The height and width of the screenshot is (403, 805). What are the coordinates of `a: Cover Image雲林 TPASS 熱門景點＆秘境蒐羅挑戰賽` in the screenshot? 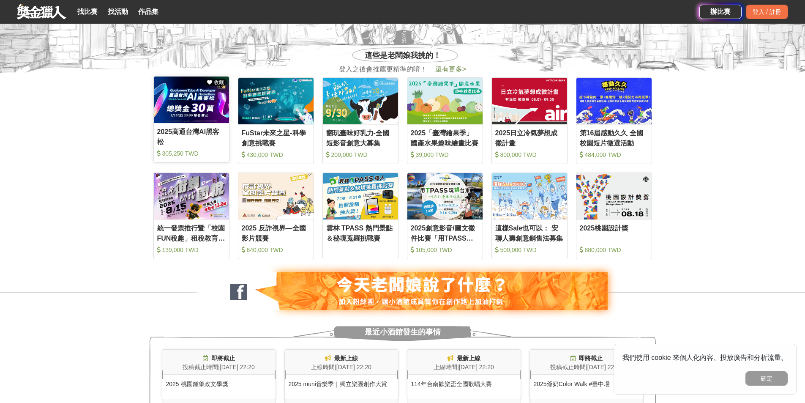 It's located at (360, 216).